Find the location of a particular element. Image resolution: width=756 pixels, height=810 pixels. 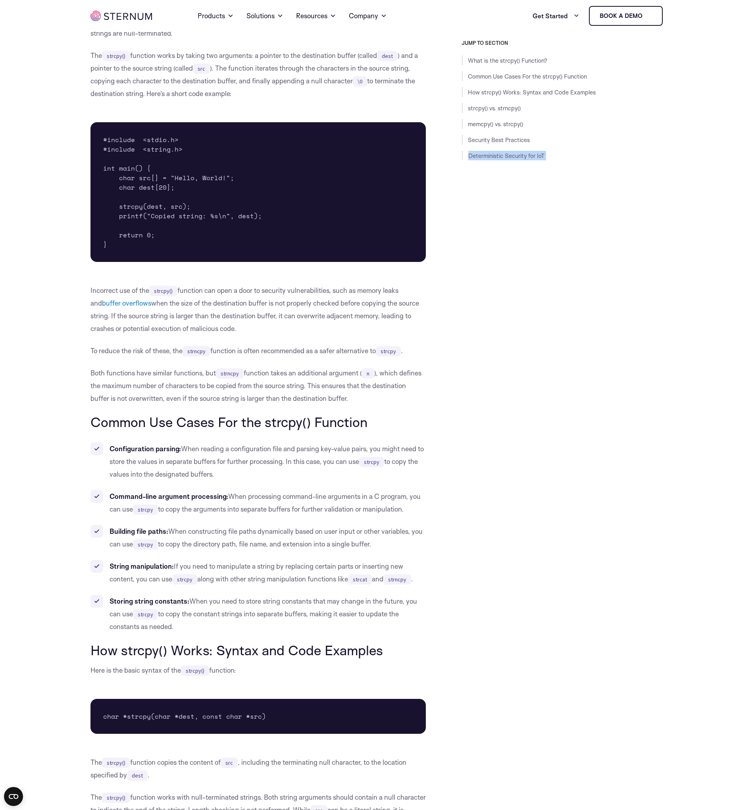

a: strcpy() vs. strncpy() is located at coordinates (495, 108).